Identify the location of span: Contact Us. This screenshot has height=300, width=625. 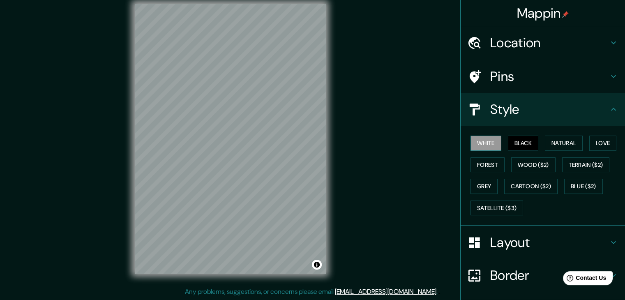
(39, 10).